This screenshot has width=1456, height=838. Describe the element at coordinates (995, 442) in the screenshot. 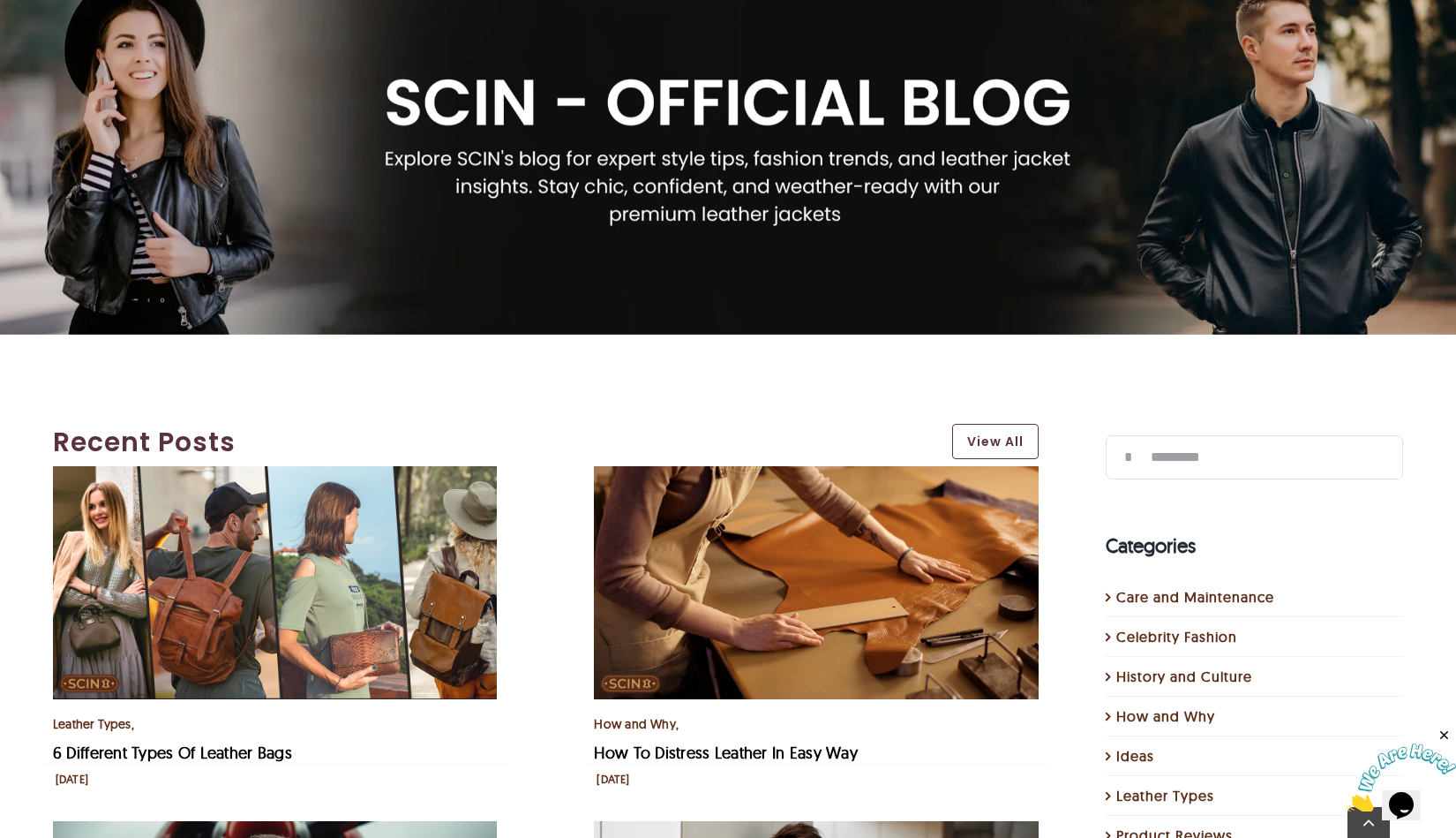

I see `a: View All` at that location.